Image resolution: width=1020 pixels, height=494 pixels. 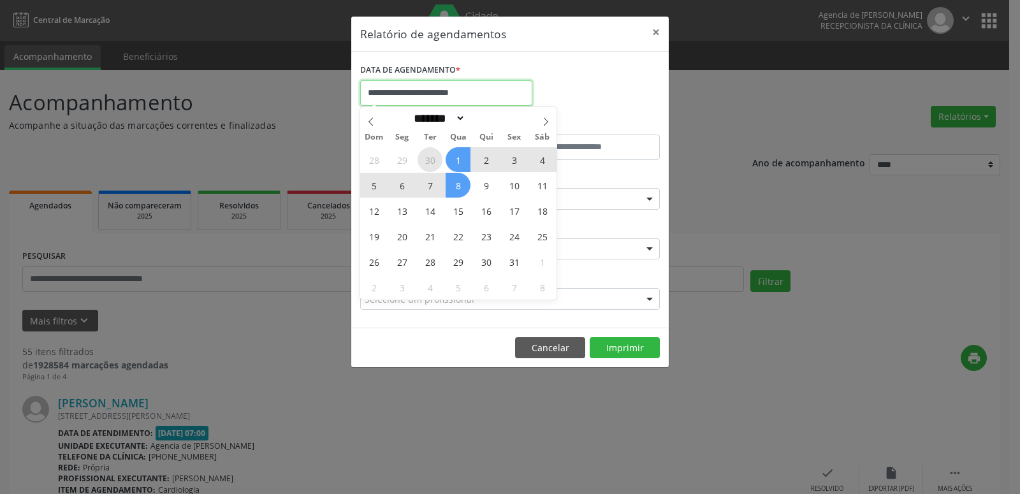 I want to click on span: Sáb, so click(x=542, y=137).